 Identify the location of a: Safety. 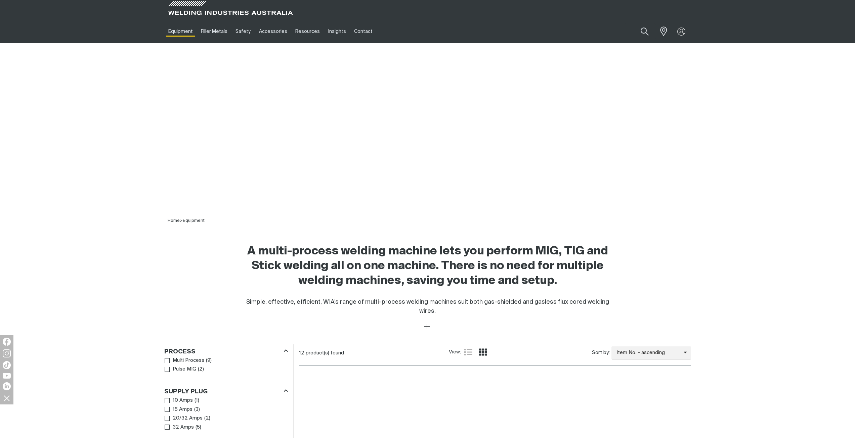
(243, 31).